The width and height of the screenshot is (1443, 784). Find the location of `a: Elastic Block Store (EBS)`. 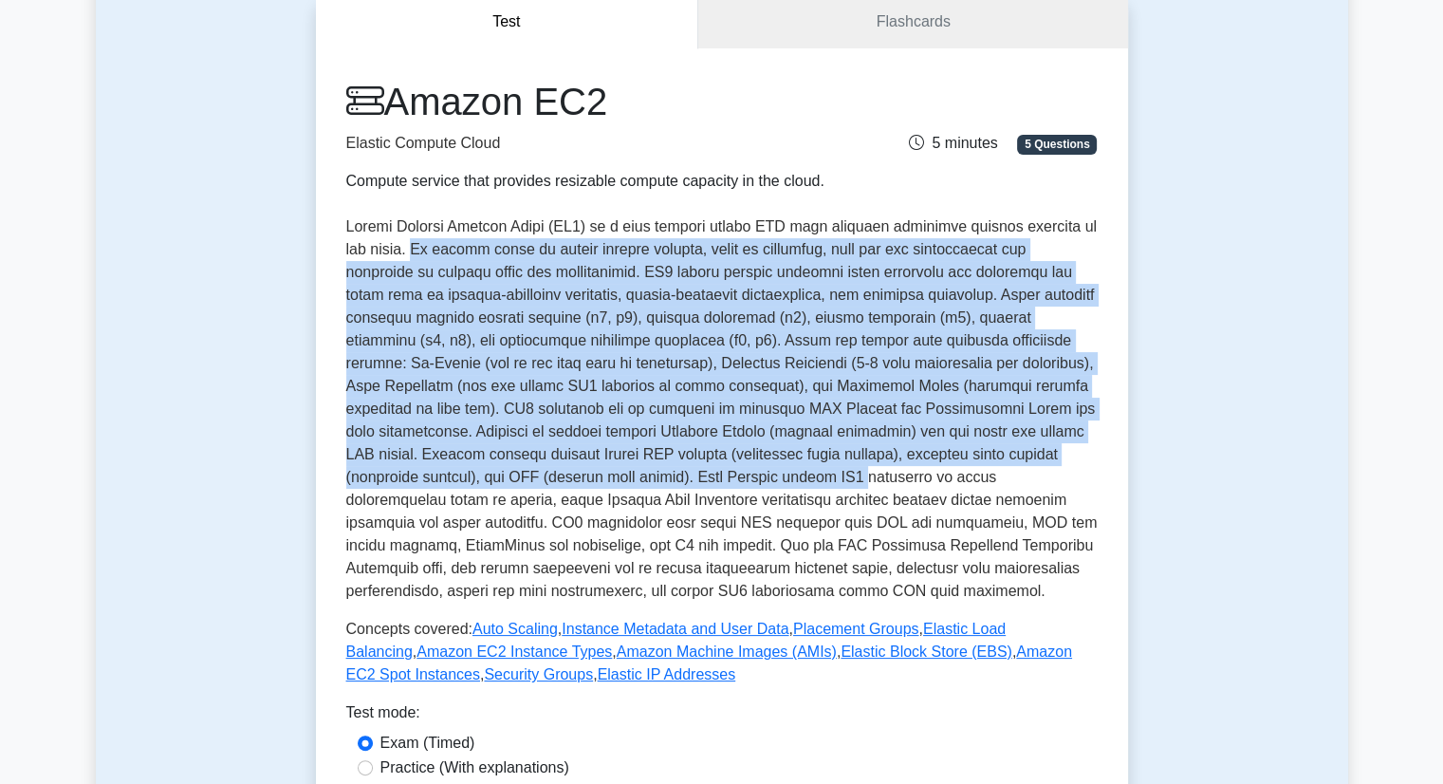

a: Elastic Block Store (EBS) is located at coordinates (926, 651).